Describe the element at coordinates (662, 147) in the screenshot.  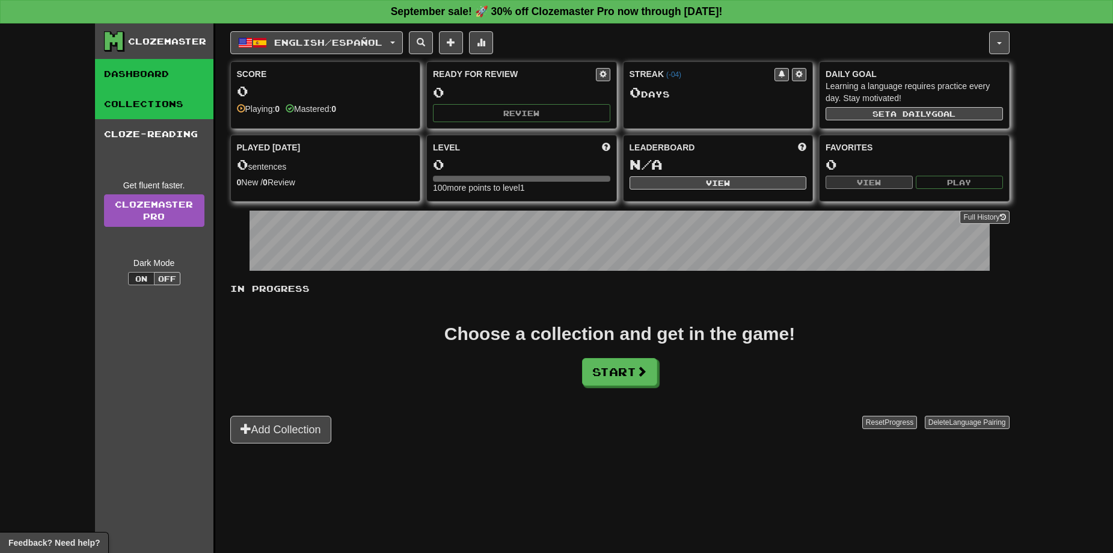
I see `span: Leaderboard` at that location.